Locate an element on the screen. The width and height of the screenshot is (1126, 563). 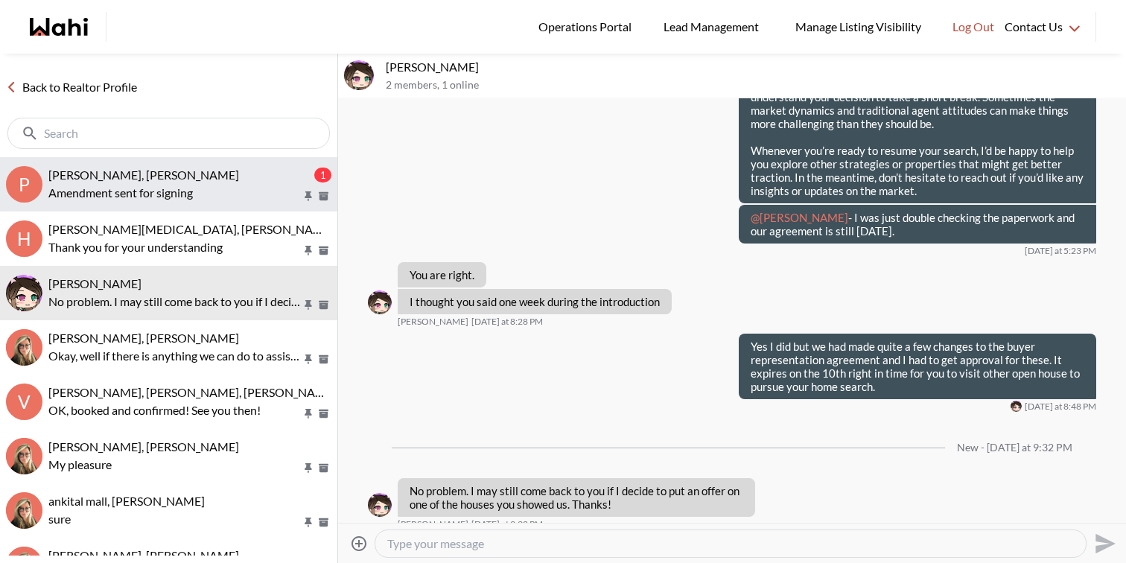
textarea: Type your message is located at coordinates (730, 544).